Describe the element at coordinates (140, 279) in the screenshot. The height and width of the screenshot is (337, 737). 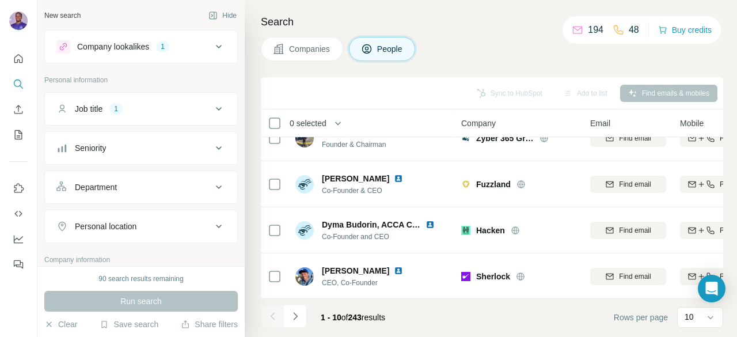
I see `div: 90 search results remaining` at that location.